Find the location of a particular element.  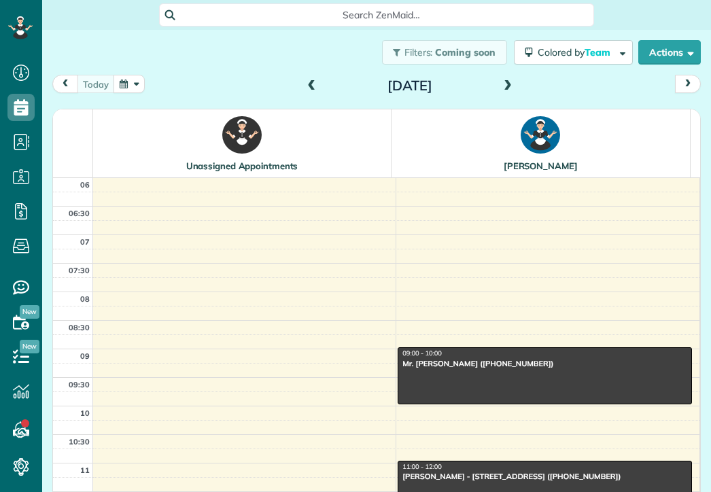

button: Today is located at coordinates (96, 84).